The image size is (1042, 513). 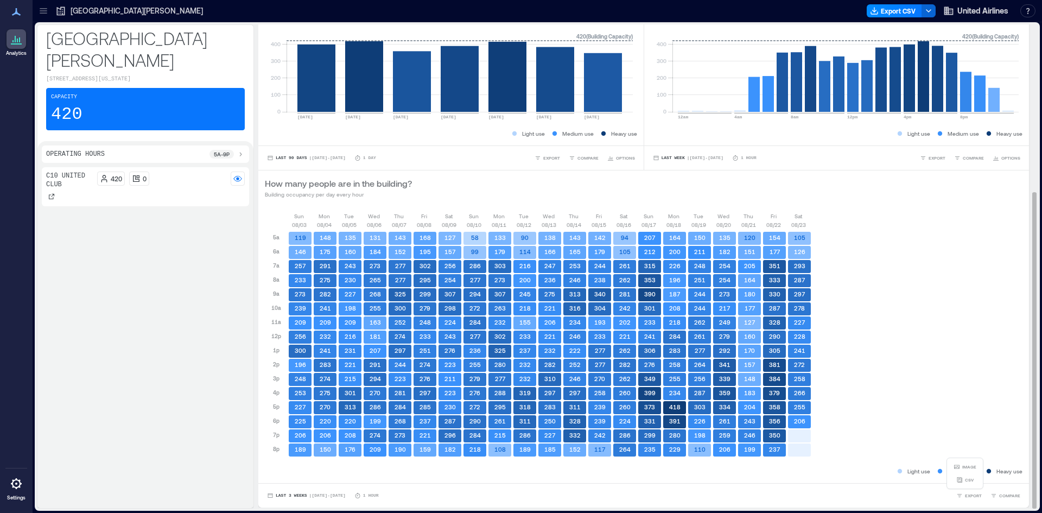 What do you see at coordinates (650, 251) in the screenshot?
I see `text: 212` at bounding box center [650, 251].